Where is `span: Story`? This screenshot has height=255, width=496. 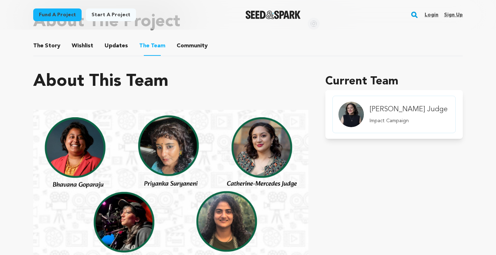 span: Story is located at coordinates (47, 46).